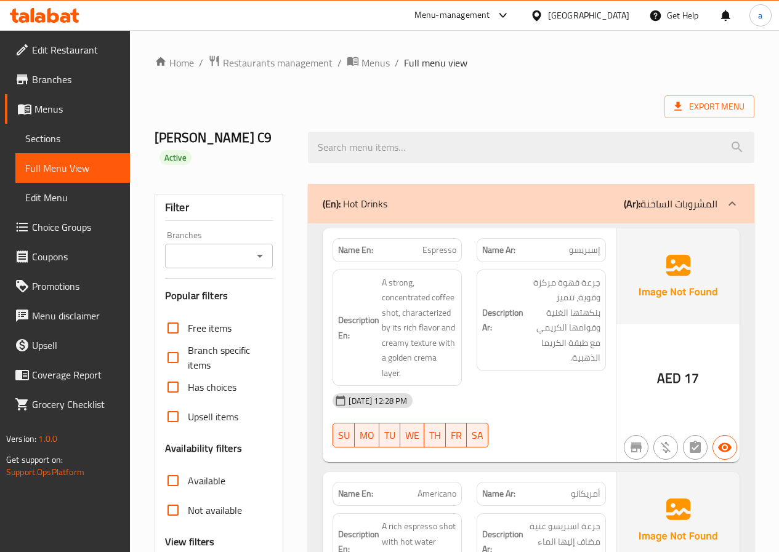  I want to click on button: WE, so click(412, 435).